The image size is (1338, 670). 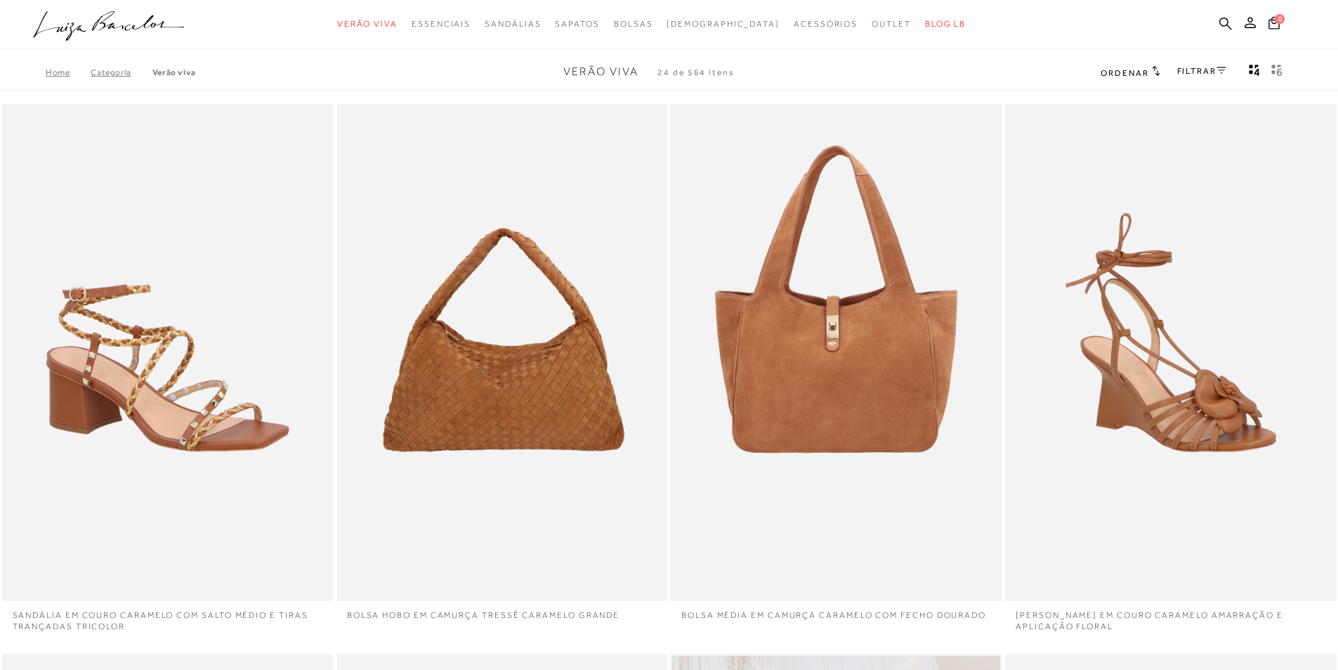 What do you see at coordinates (1125, 73) in the screenshot?
I see `span: Ordenar` at bounding box center [1125, 73].